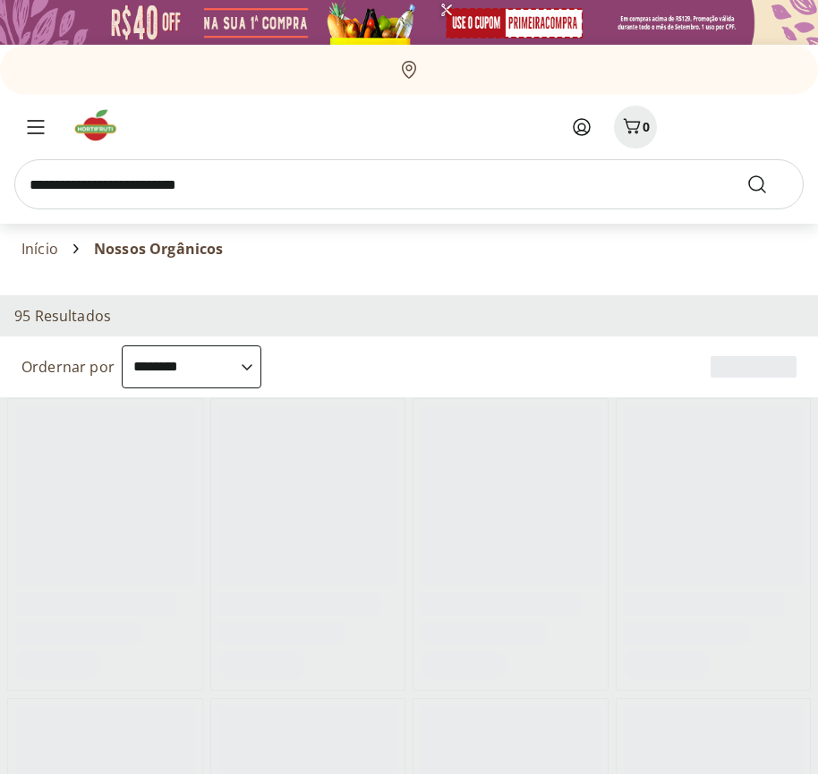 The image size is (818, 774). What do you see at coordinates (768, 184) in the screenshot?
I see `button: Submit Search` at bounding box center [768, 184].